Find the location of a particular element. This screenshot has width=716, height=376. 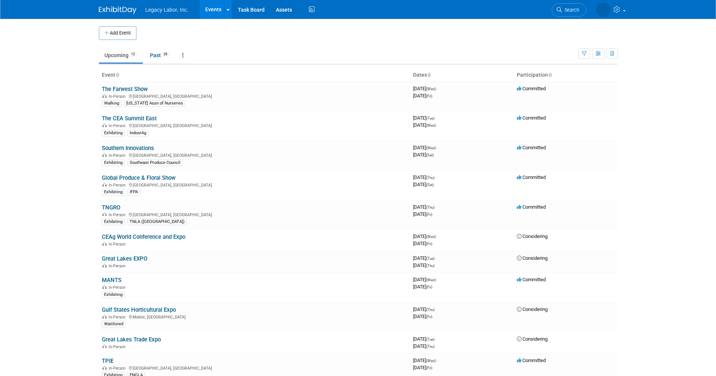

div: Southeast Produce Council is located at coordinates (155, 163).